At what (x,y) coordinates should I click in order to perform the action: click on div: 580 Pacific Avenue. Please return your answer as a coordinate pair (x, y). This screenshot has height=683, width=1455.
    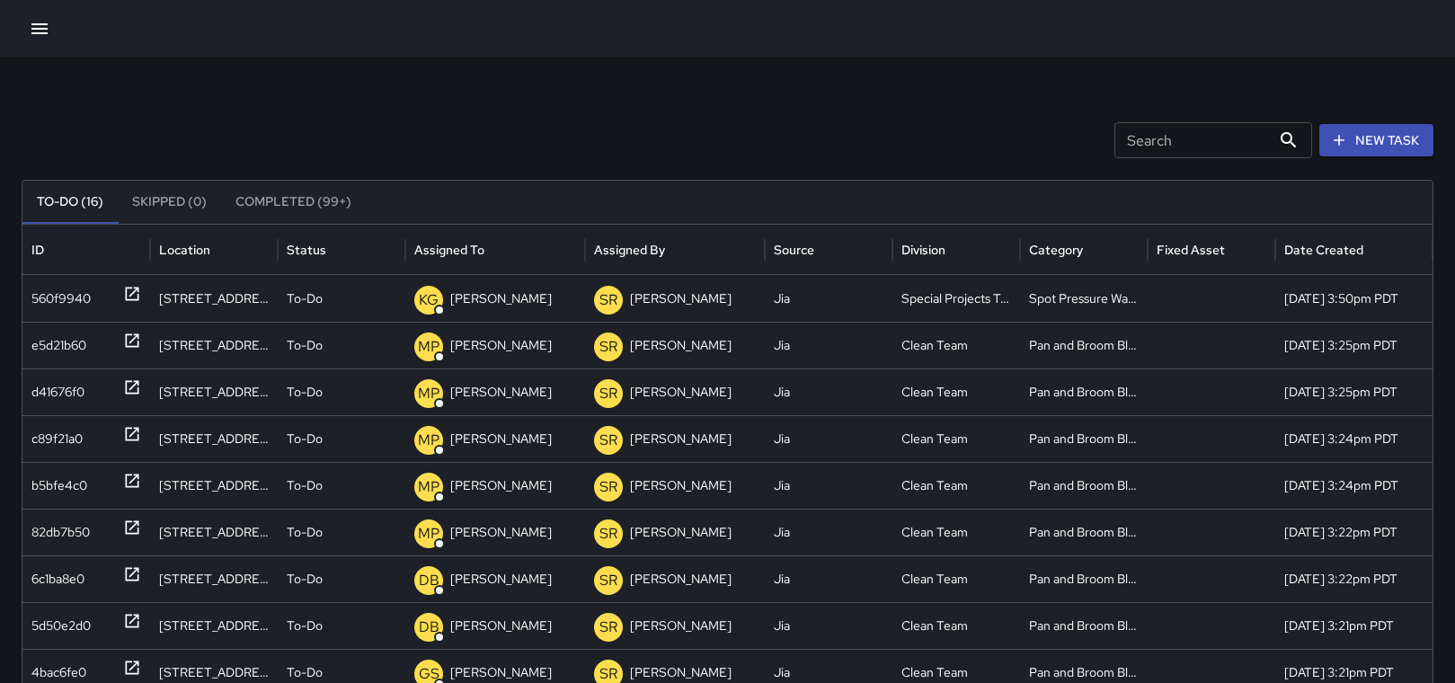
    Looking at the image, I should click on (214, 579).